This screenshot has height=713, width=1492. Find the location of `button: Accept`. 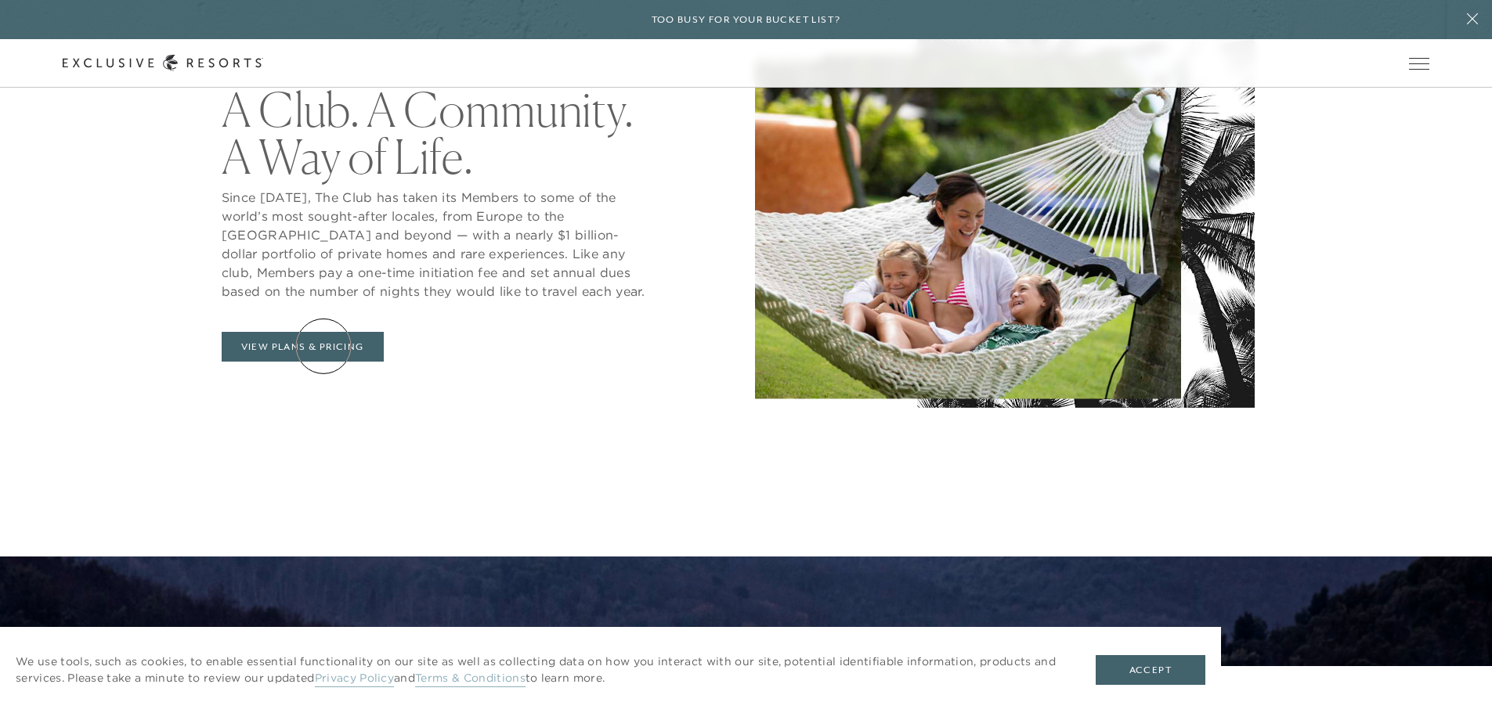

button: Accept is located at coordinates (1150, 670).